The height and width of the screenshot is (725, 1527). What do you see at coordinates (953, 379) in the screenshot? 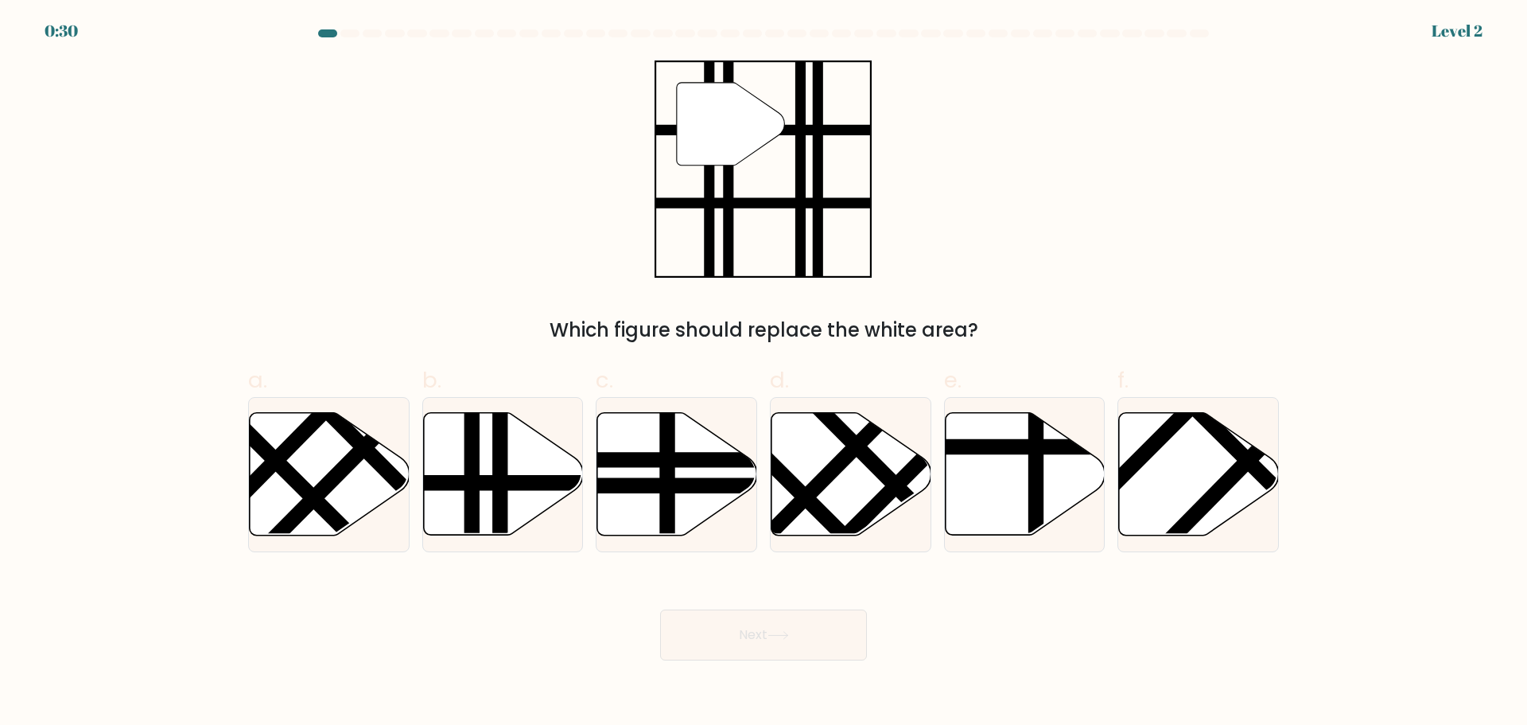
I see `span: e.` at bounding box center [953, 379].